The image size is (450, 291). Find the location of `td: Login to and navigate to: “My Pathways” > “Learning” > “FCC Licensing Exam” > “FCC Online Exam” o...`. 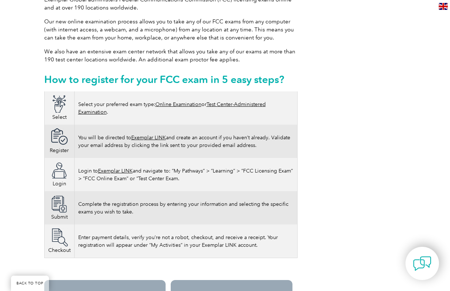

td: Login to and navigate to: “My Pathways” > “Learning” > “FCC Licensing Exam” > “FCC Online Exam” o... is located at coordinates (186, 175).